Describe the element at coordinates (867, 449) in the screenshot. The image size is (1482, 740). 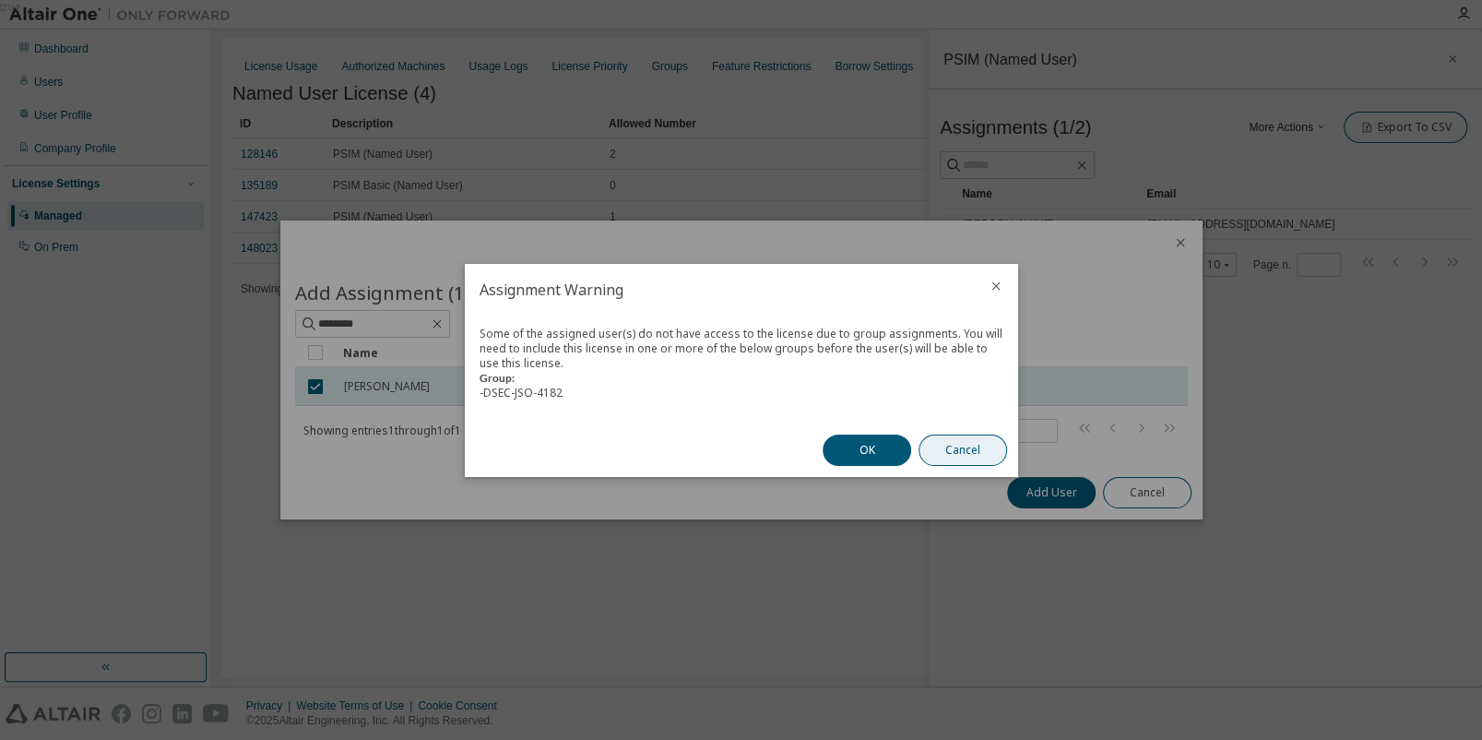
I see `button: OK` at that location.